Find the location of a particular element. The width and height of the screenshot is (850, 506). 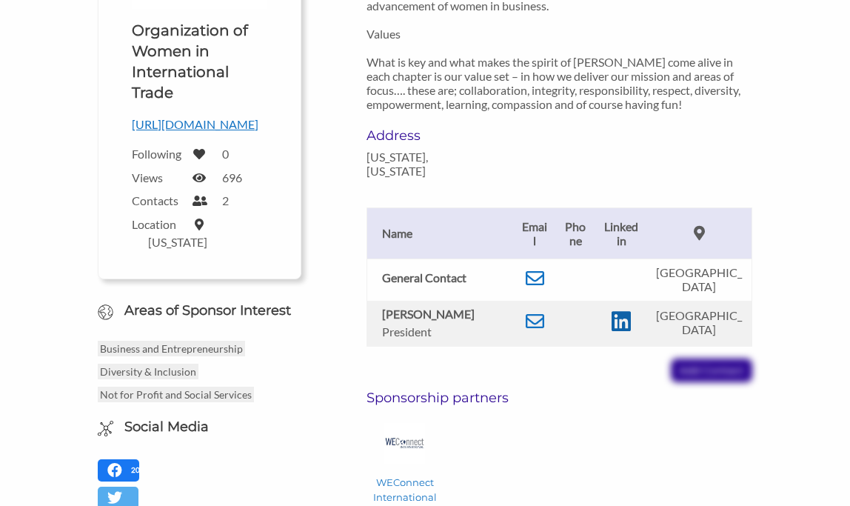

th: Linkedin is located at coordinates (622, 232).